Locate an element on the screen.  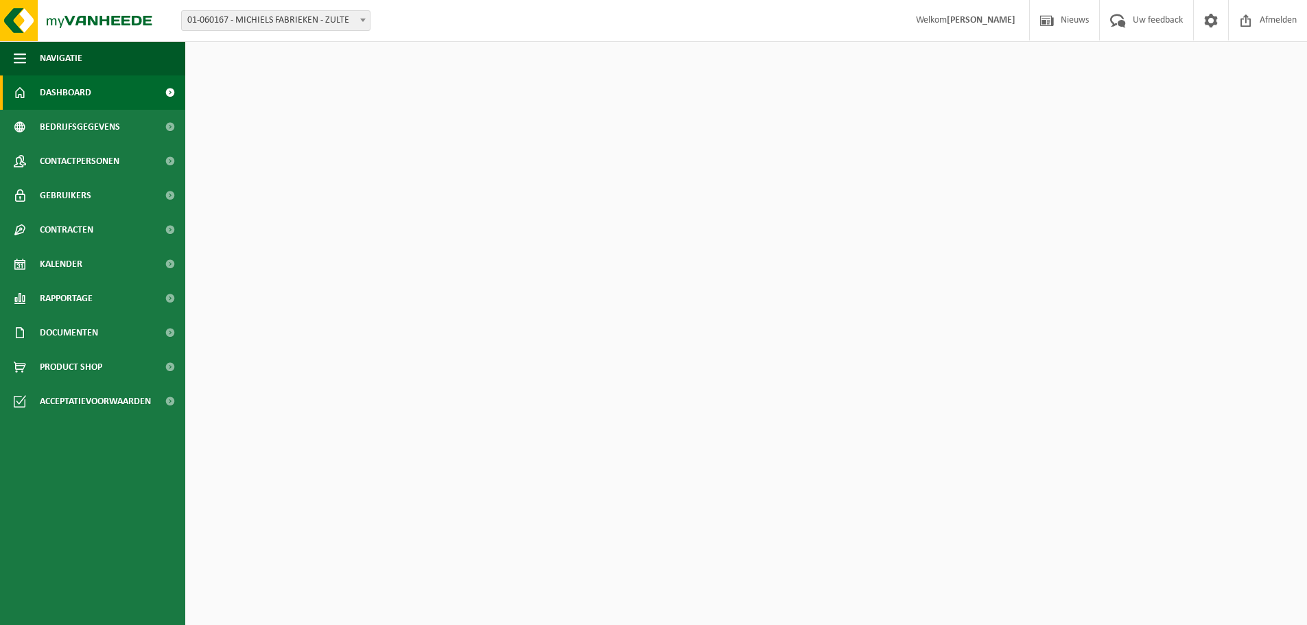
span: Product Shop is located at coordinates (71, 367).